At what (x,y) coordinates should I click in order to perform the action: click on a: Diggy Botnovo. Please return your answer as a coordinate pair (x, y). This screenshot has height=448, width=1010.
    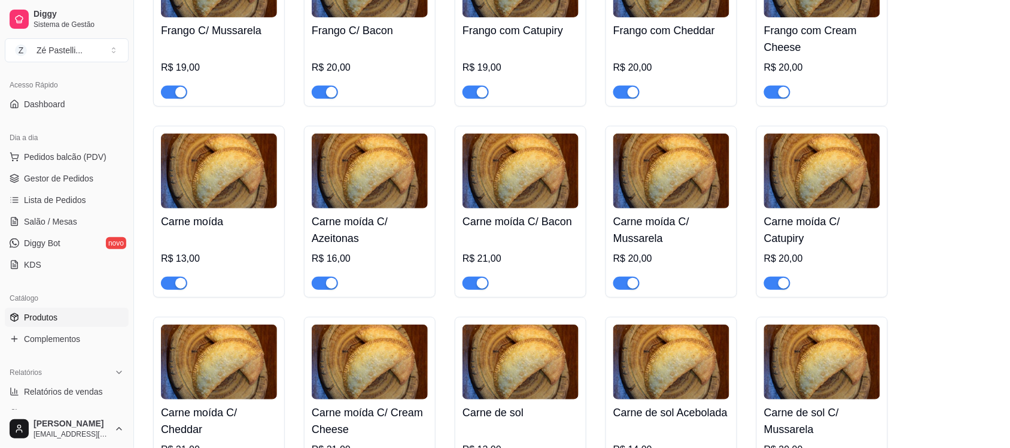
    Looking at the image, I should click on (66, 243).